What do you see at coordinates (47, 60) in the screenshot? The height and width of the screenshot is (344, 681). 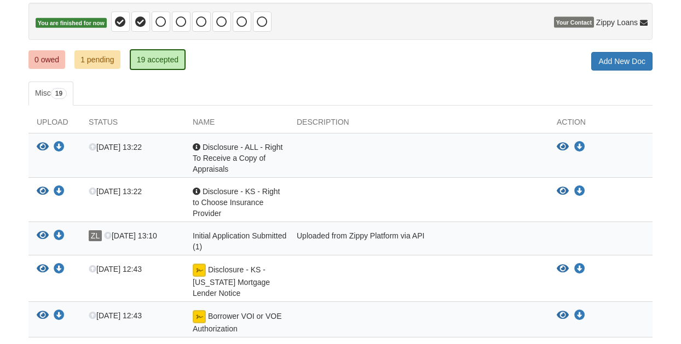 I see `a: 0 owed` at bounding box center [47, 60].